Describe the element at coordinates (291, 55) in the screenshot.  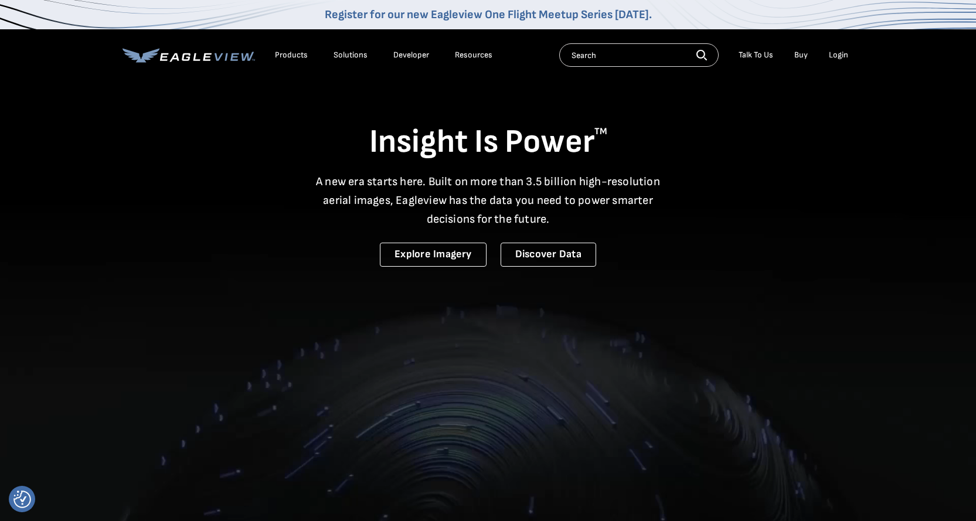
I see `div: Products` at that location.